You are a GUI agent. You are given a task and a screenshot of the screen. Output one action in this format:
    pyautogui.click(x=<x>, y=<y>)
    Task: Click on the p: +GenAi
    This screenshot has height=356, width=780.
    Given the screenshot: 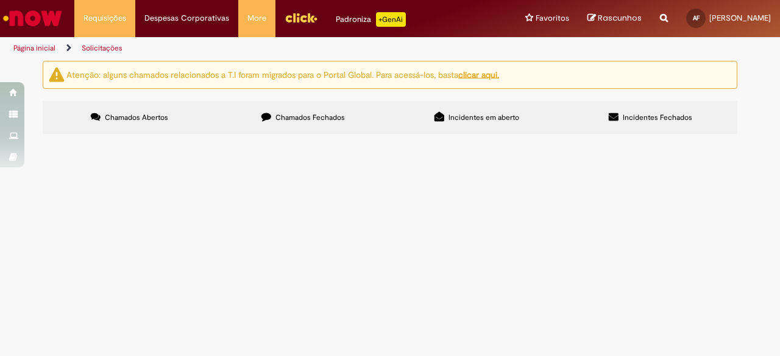 What is the action you would take?
    pyautogui.click(x=390, y=19)
    